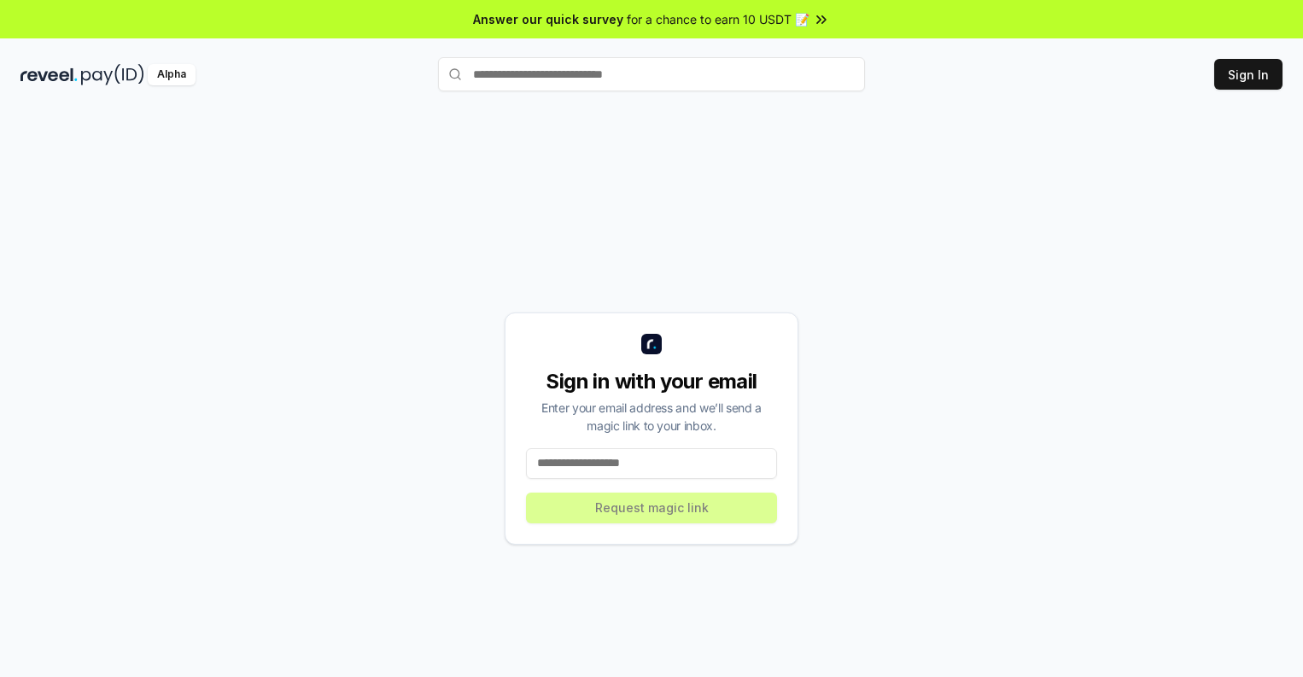 This screenshot has width=1303, height=677. I want to click on span: Answer our quick survey, so click(548, 19).